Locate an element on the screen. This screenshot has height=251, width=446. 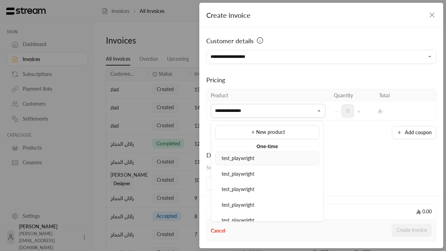
div: Pricing is located at coordinates (321, 80).